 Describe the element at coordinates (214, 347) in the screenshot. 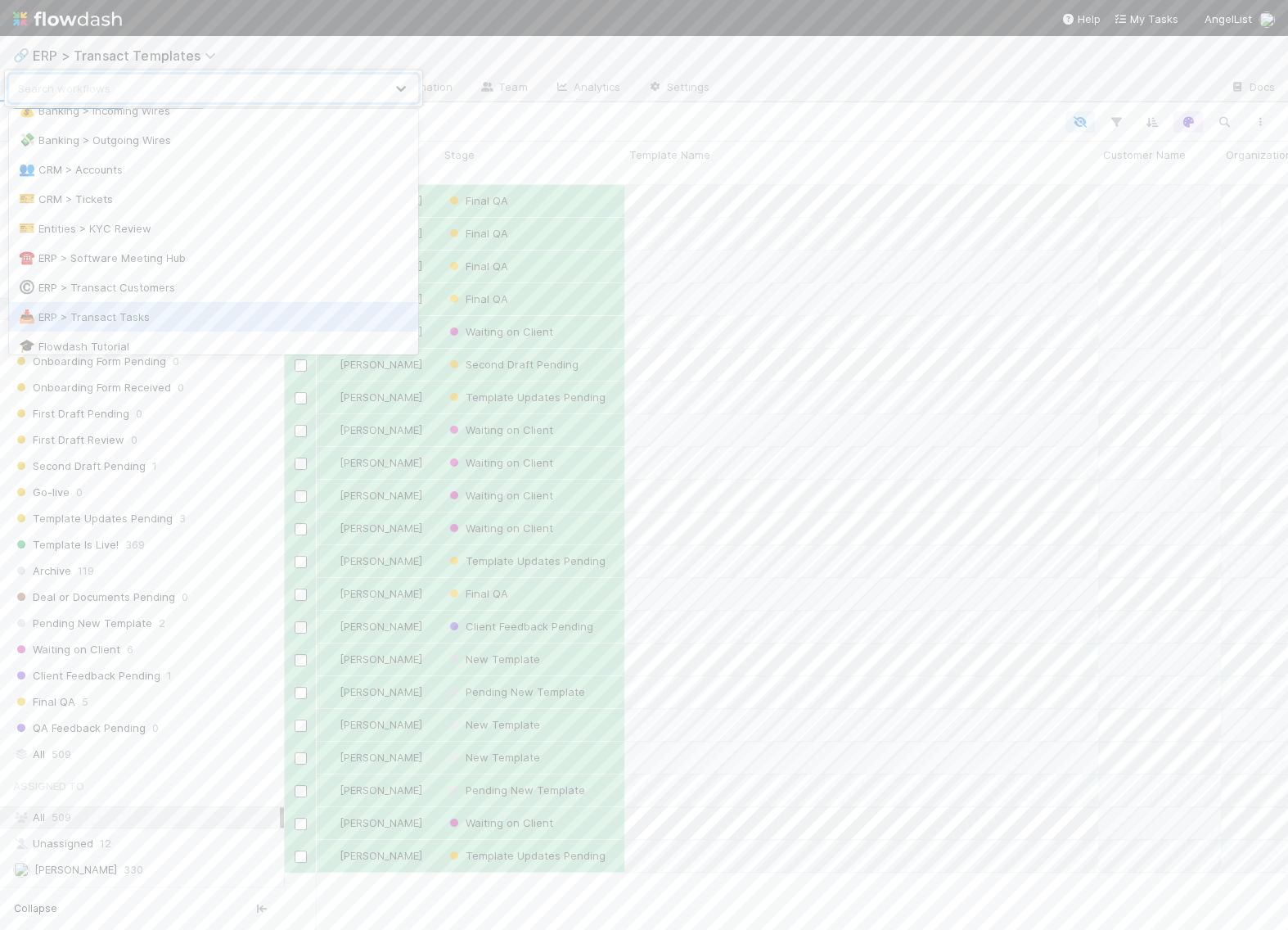

I see `div: Flowdash Tutorial` at that location.